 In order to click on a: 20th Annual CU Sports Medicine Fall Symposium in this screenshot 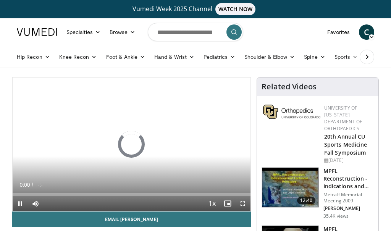, I will do `click(346, 144)`.